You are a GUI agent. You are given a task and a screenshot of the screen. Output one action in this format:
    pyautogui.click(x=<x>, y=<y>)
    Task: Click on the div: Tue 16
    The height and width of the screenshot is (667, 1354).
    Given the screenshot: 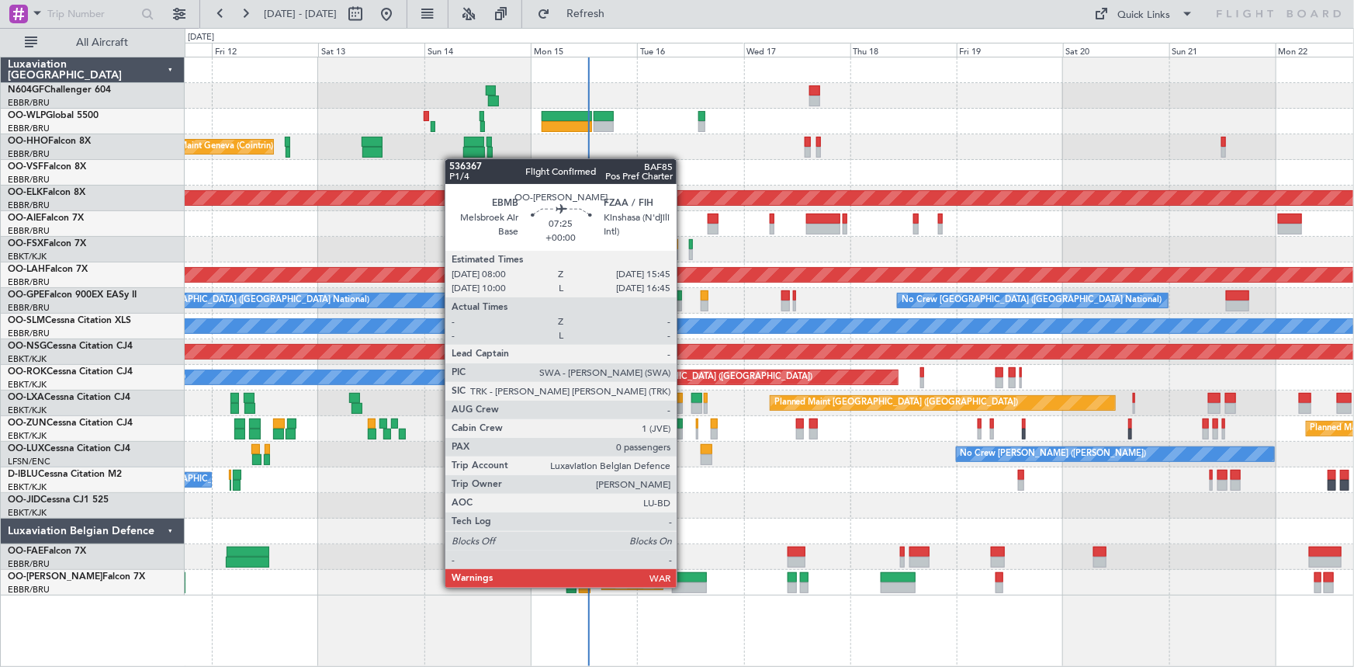 What is the action you would take?
    pyautogui.click(x=690, y=50)
    